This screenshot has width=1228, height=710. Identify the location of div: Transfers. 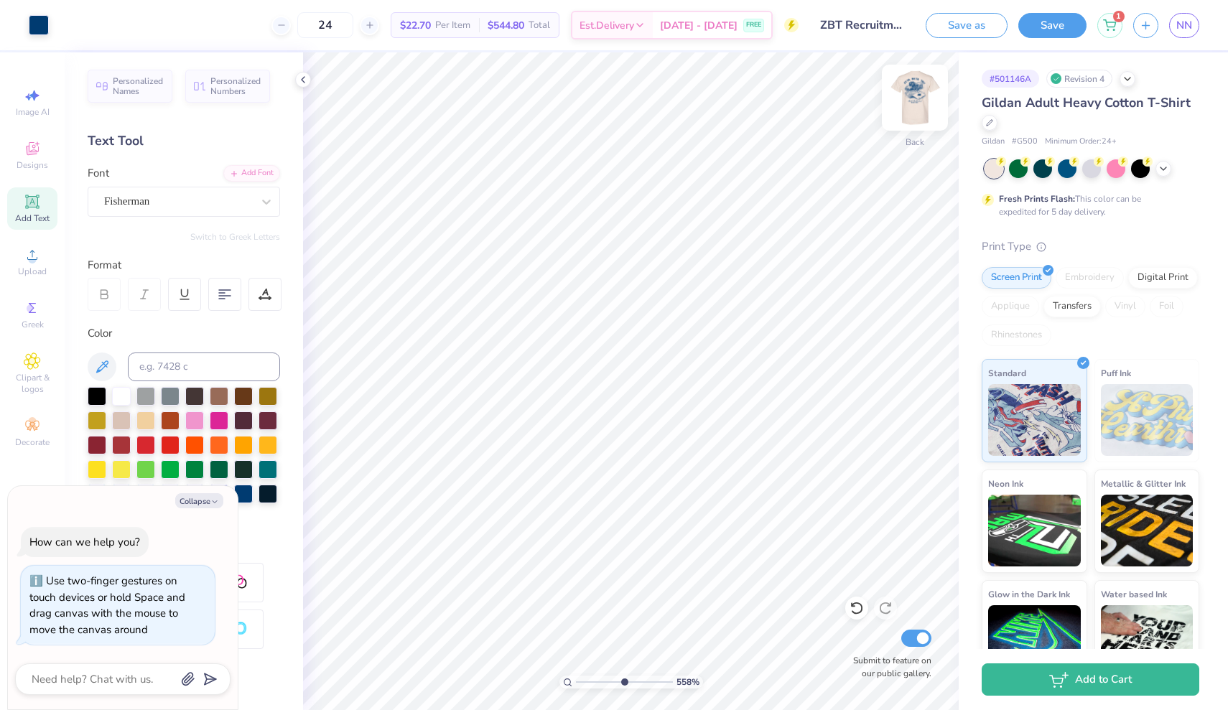
(1072, 307).